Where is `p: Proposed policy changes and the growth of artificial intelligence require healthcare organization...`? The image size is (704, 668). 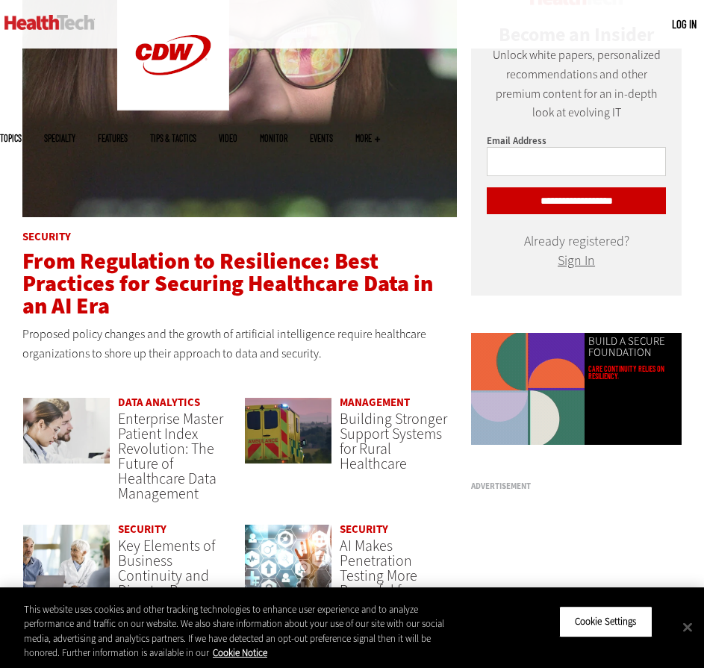 p: Proposed policy changes and the growth of artificial intelligence require healthcare organization... is located at coordinates (240, 343).